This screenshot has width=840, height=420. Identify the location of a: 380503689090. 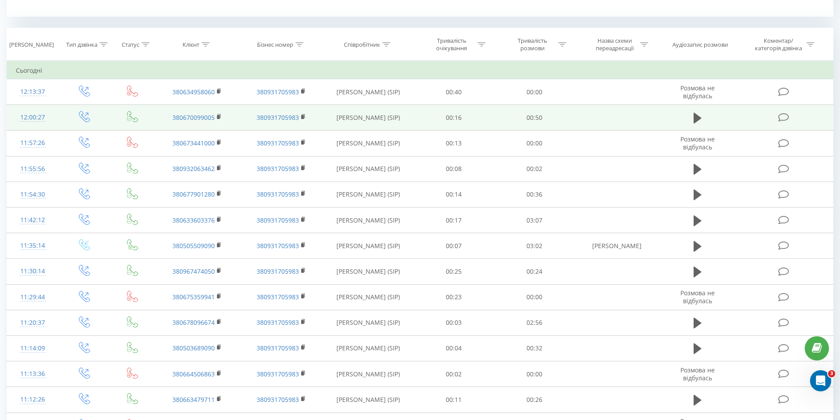
(194, 348).